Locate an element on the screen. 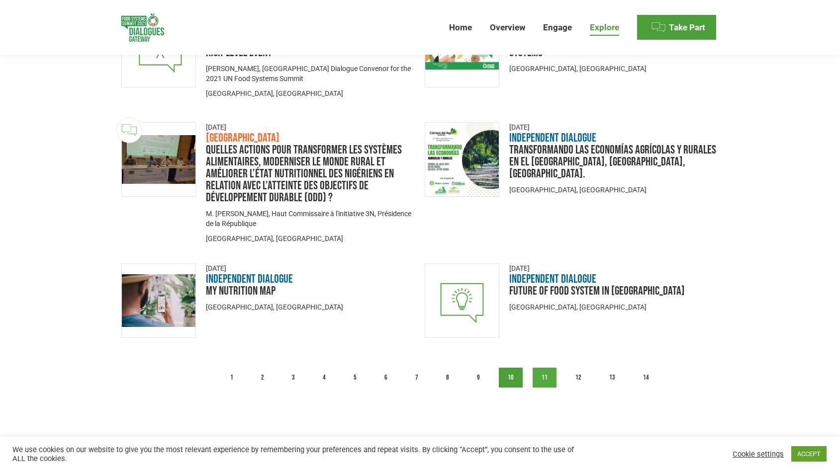 Image resolution: width=839 pixels, height=471 pixels. a: 6 is located at coordinates (386, 378).